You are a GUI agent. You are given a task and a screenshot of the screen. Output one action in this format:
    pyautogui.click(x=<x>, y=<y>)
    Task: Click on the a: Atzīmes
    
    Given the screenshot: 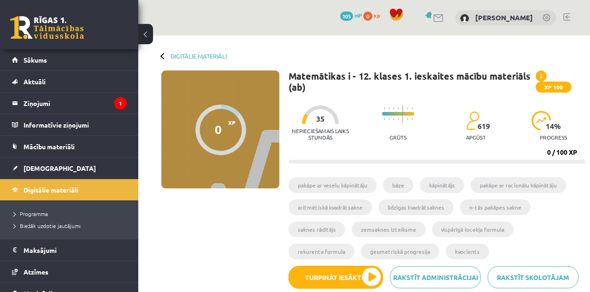 What is the action you would take?
    pyautogui.click(x=69, y=272)
    